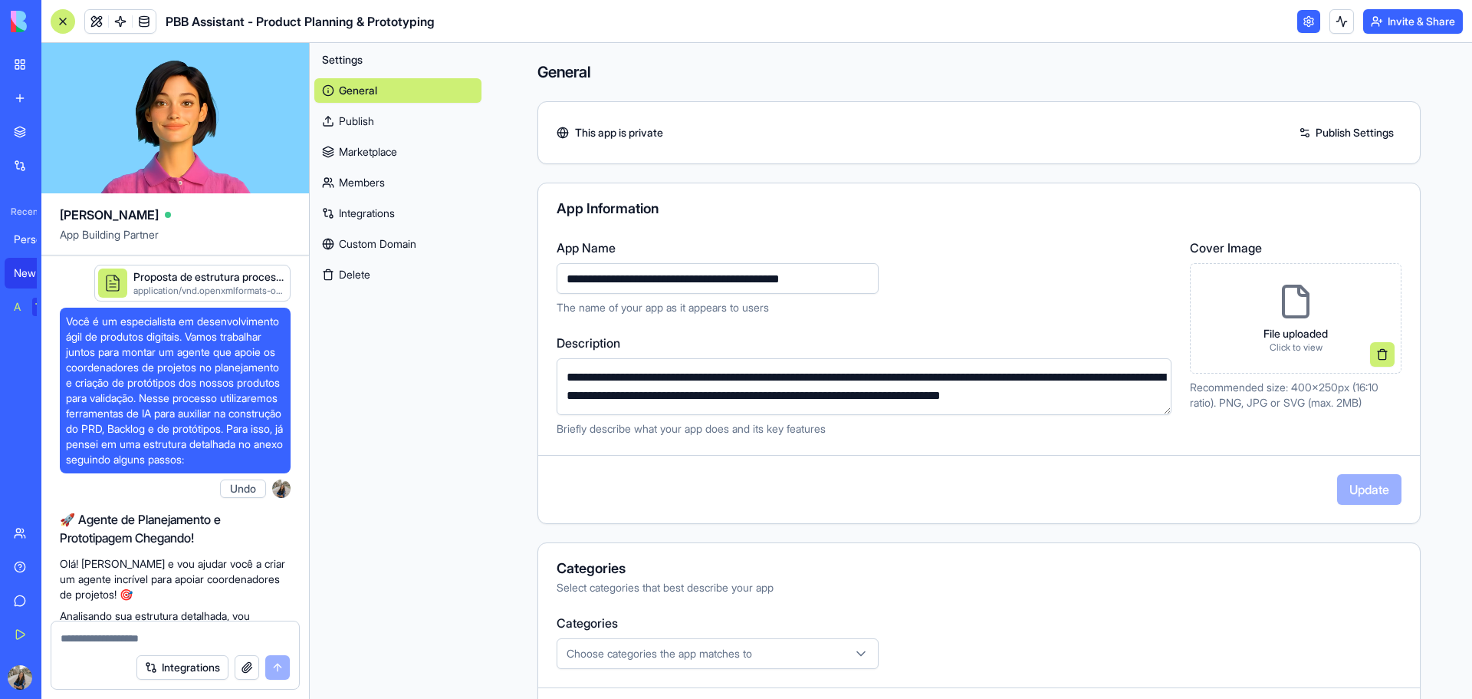 The width and height of the screenshot is (1472, 699). Describe the element at coordinates (864, 429) in the screenshot. I see `p: Briefly describe what your app does and its key features` at that location.